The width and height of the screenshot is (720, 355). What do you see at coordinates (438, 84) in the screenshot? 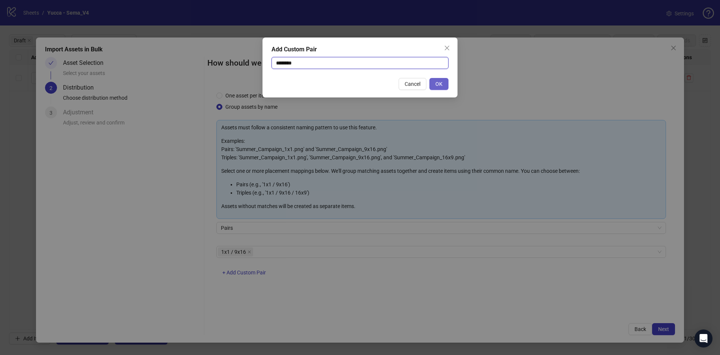
I see `span: OK` at bounding box center [438, 84].